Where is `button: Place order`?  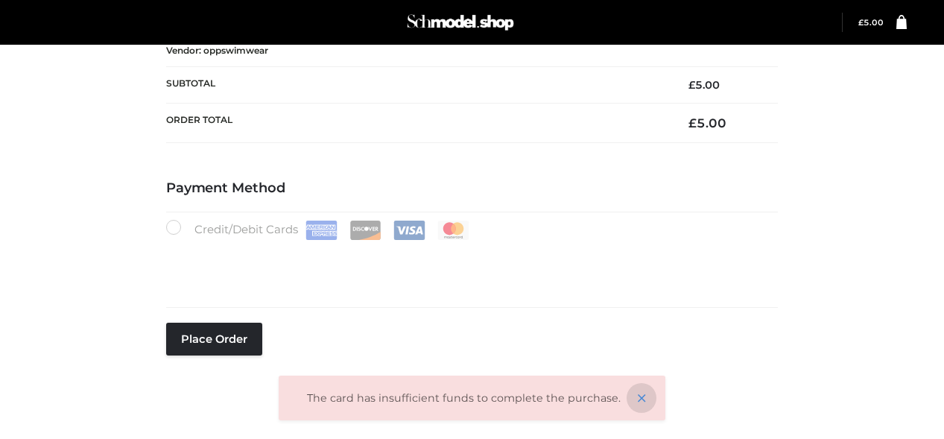 button: Place order is located at coordinates (214, 339).